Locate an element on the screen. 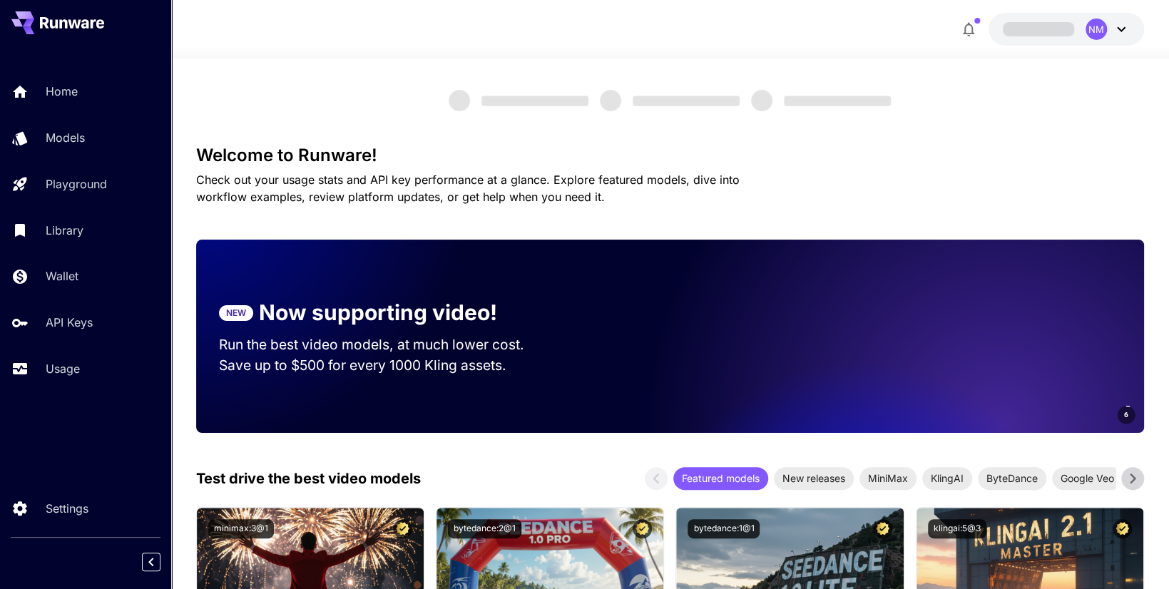  p: Models is located at coordinates (65, 138).